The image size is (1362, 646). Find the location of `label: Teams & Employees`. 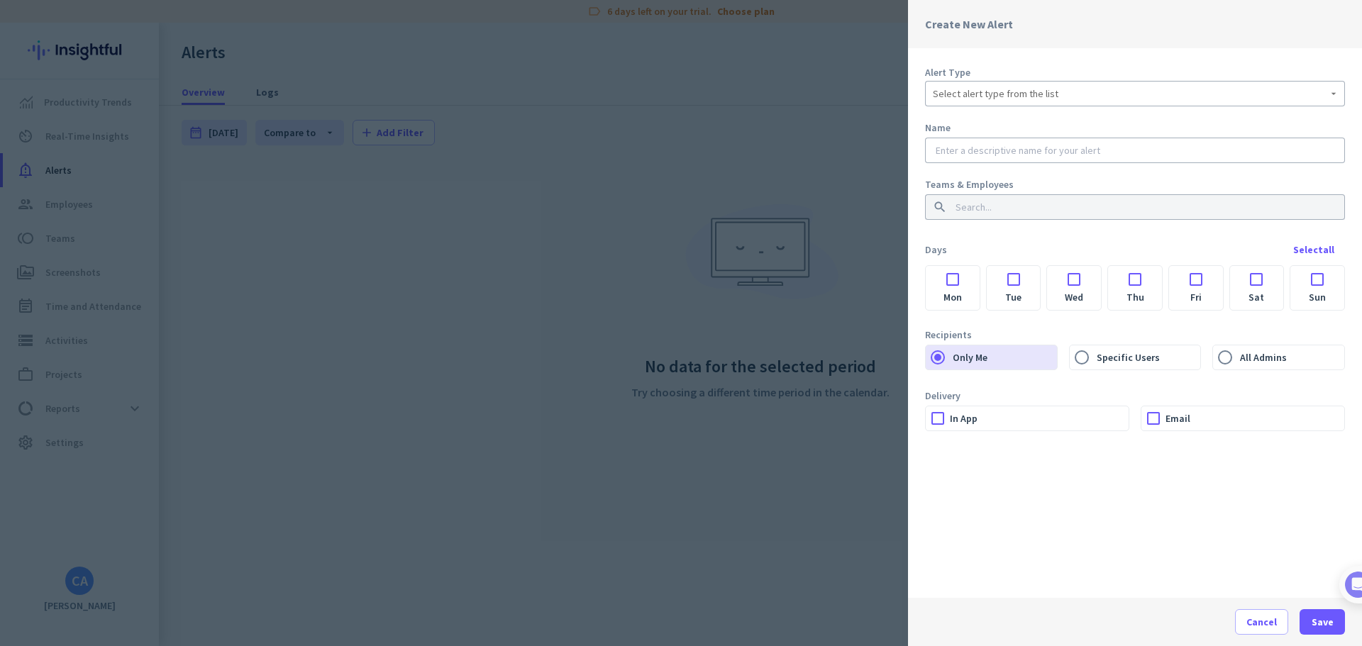

label: Teams & Employees is located at coordinates (969, 184).